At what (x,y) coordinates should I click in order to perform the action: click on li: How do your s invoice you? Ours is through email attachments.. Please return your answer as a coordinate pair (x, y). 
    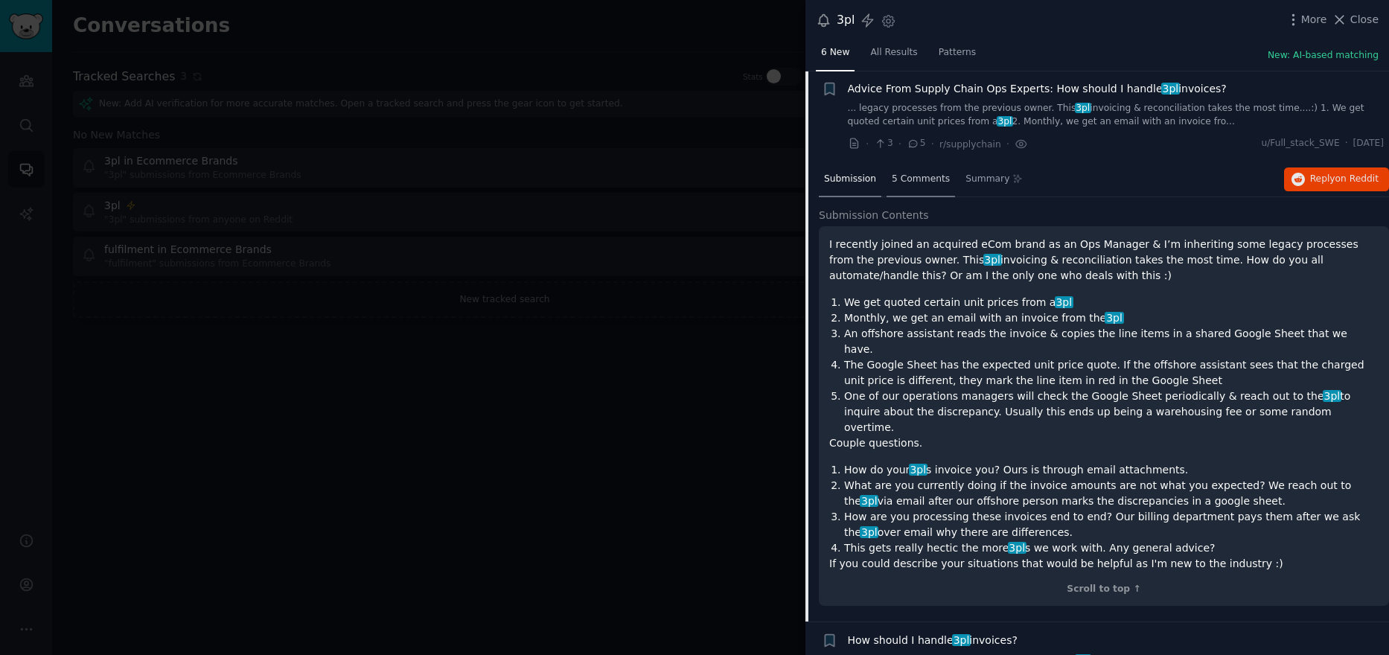
    Looking at the image, I should click on (1111, 470).